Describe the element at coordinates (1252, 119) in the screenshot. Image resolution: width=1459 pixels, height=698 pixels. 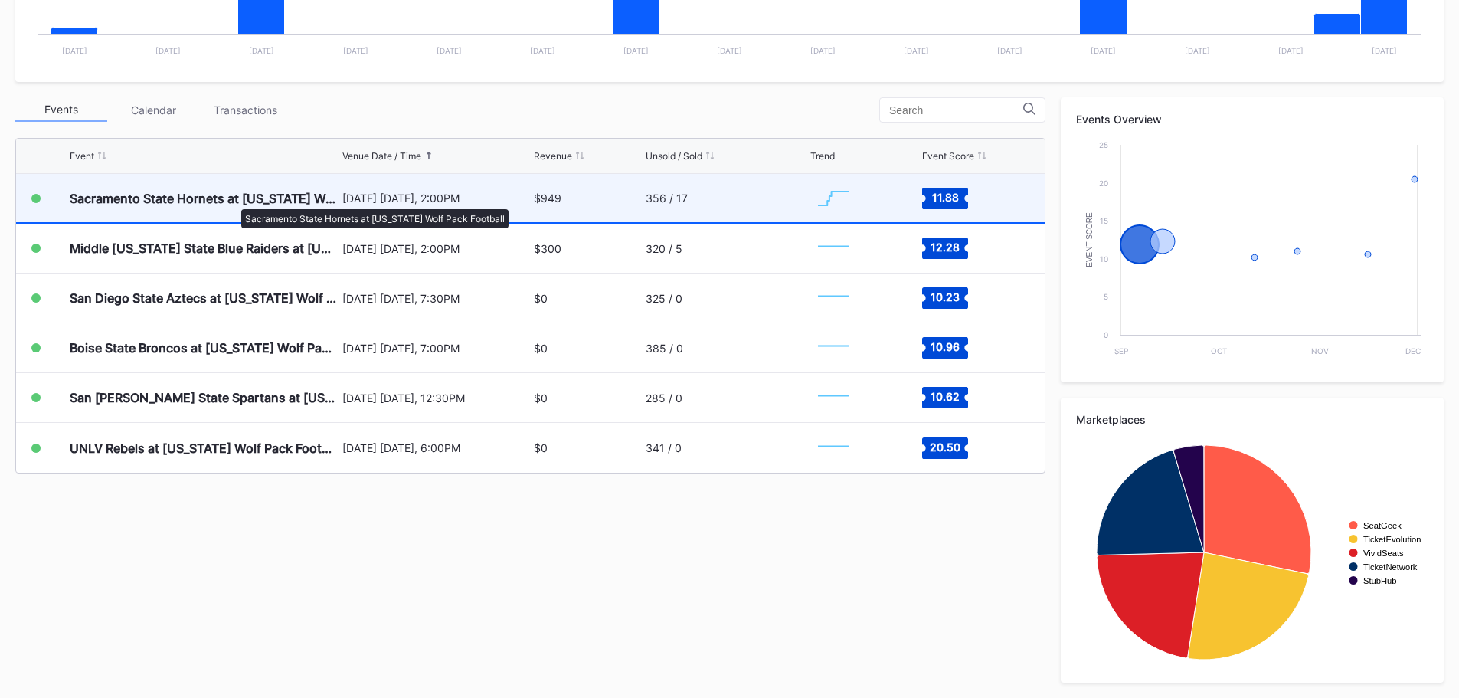
I see `div: Events Overview` at that location.